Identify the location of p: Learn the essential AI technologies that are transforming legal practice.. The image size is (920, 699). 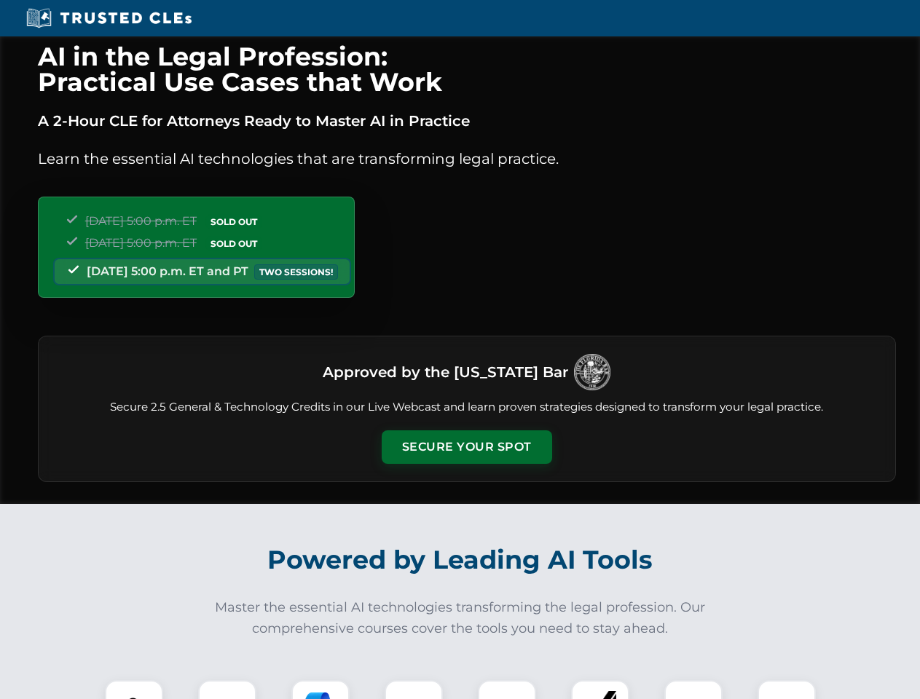
(467, 159).